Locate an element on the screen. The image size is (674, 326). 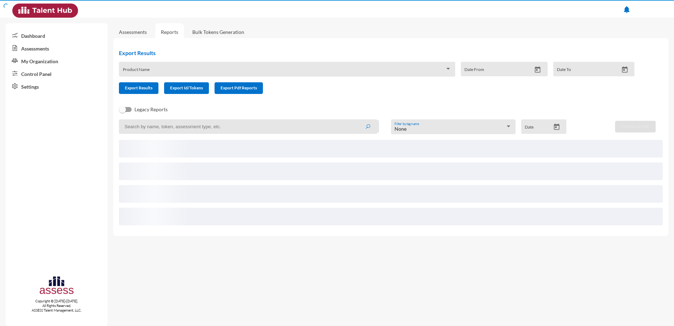
button: Download PDF is located at coordinates (635, 126).